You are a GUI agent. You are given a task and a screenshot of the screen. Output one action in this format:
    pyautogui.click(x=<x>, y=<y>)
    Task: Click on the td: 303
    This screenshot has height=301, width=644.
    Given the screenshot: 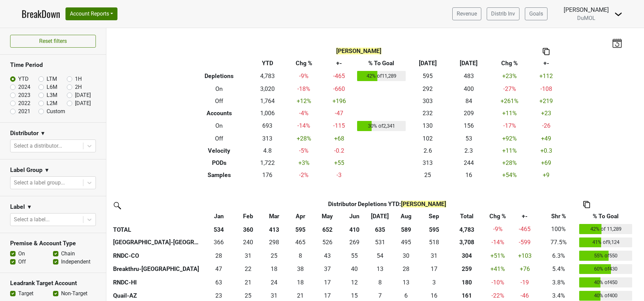 What is the action you would take?
    pyautogui.click(x=428, y=101)
    